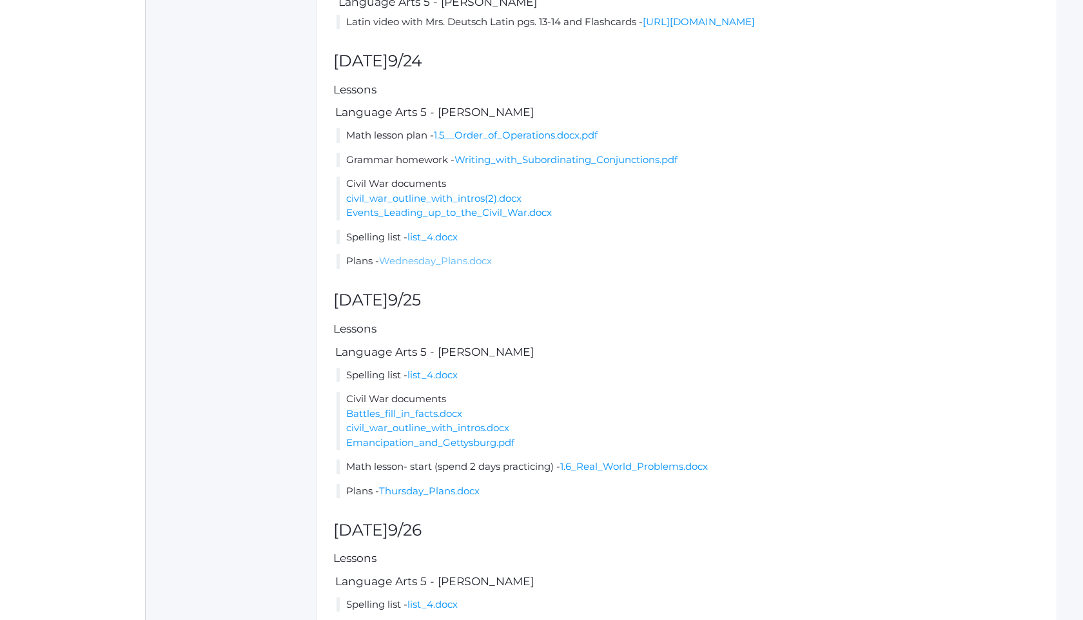 The width and height of the screenshot is (1083, 620). Describe the element at coordinates (566, 159) in the screenshot. I see `a: Writing_with_Subordinating_Conjunctions.pdf` at that location.